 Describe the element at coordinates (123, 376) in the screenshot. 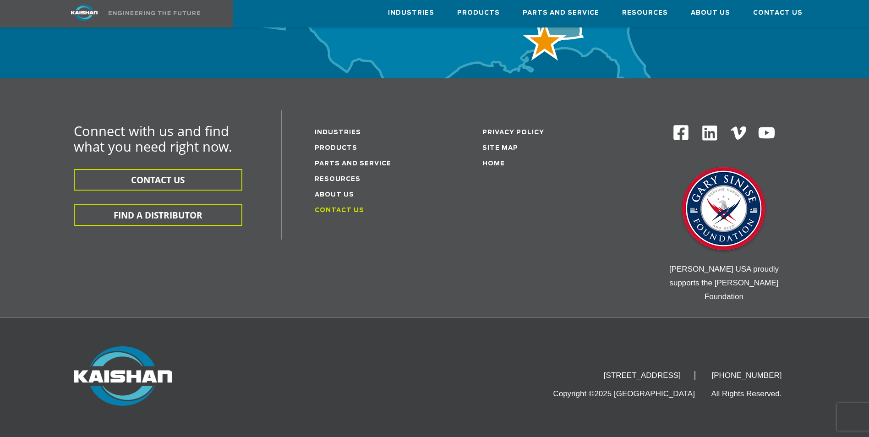

I see `img: Kaishan` at that location.